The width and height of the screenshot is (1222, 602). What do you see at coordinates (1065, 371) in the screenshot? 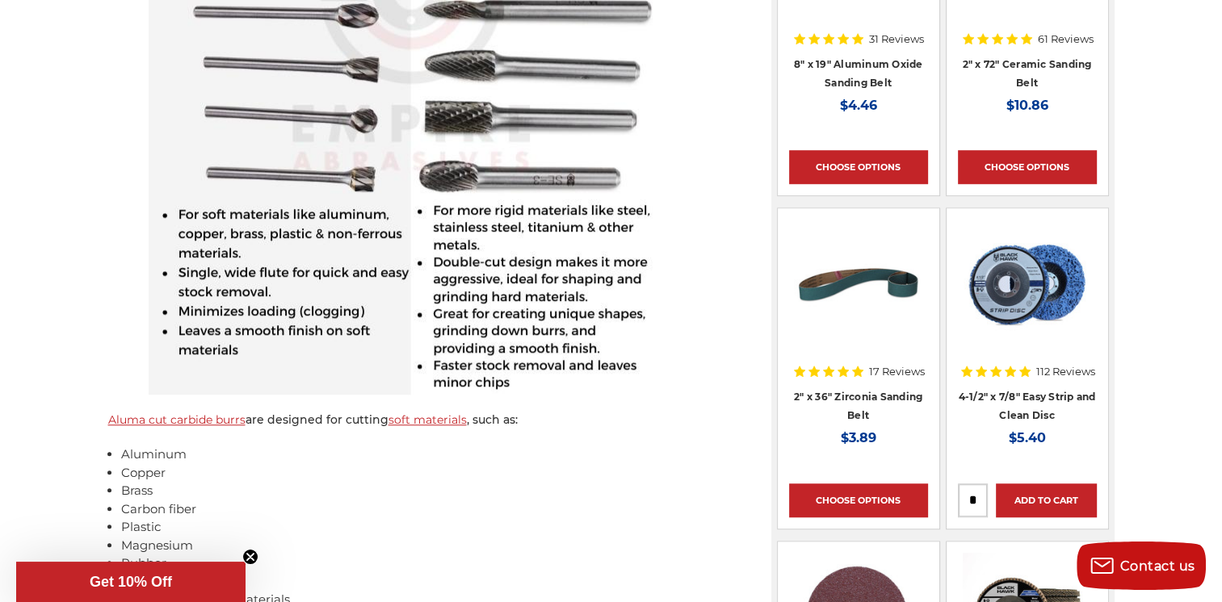
I see `span: 112 Reviews` at bounding box center [1065, 371].